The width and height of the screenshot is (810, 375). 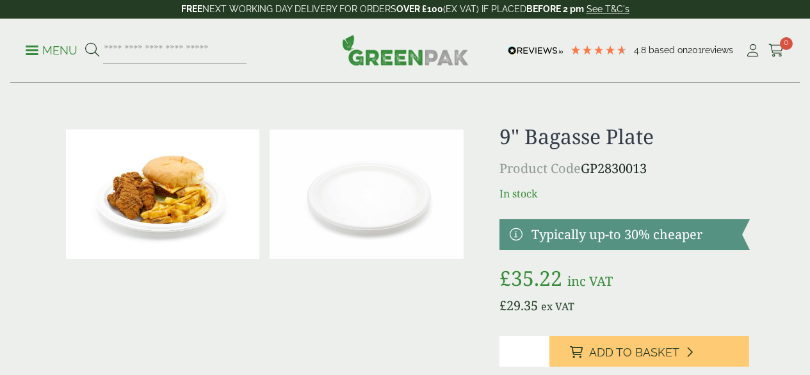 What do you see at coordinates (668, 50) in the screenshot?
I see `span: Based on` at bounding box center [668, 50].